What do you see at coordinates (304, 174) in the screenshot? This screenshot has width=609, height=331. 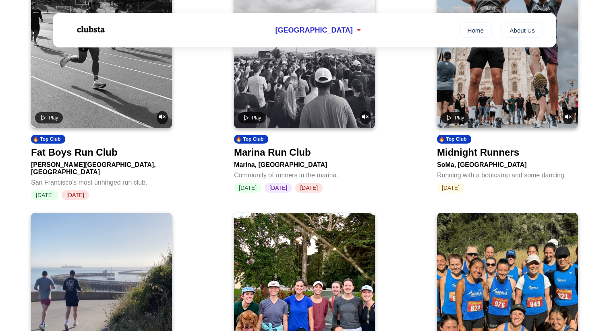 I see `div: Community of runners in the marina.` at bounding box center [304, 174].